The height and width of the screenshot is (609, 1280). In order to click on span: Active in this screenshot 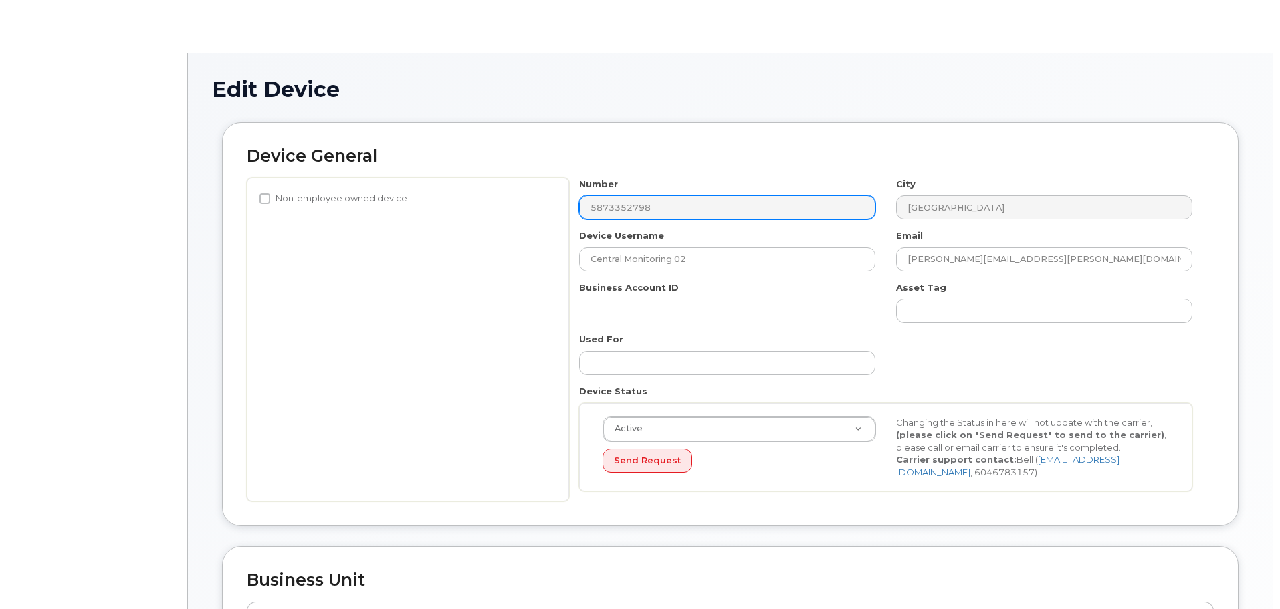, I will do `click(625, 429)`.